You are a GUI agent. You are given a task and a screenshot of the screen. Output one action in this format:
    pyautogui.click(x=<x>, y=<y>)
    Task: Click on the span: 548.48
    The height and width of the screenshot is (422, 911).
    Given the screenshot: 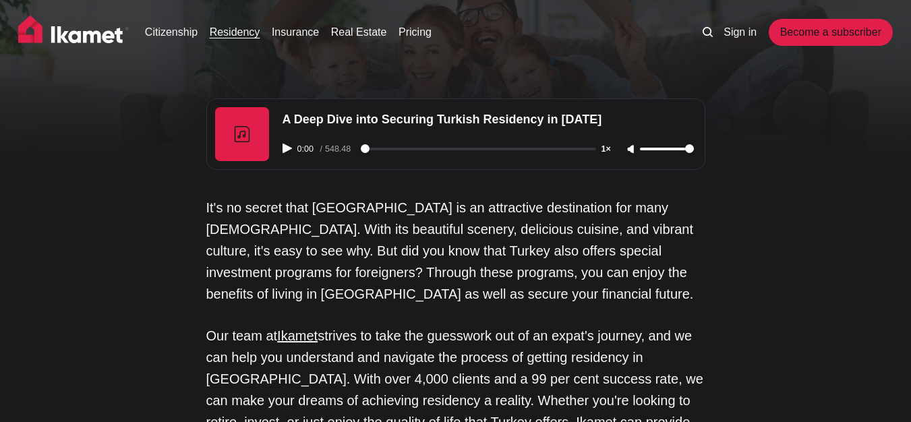 What is the action you would take?
    pyautogui.click(x=338, y=149)
    